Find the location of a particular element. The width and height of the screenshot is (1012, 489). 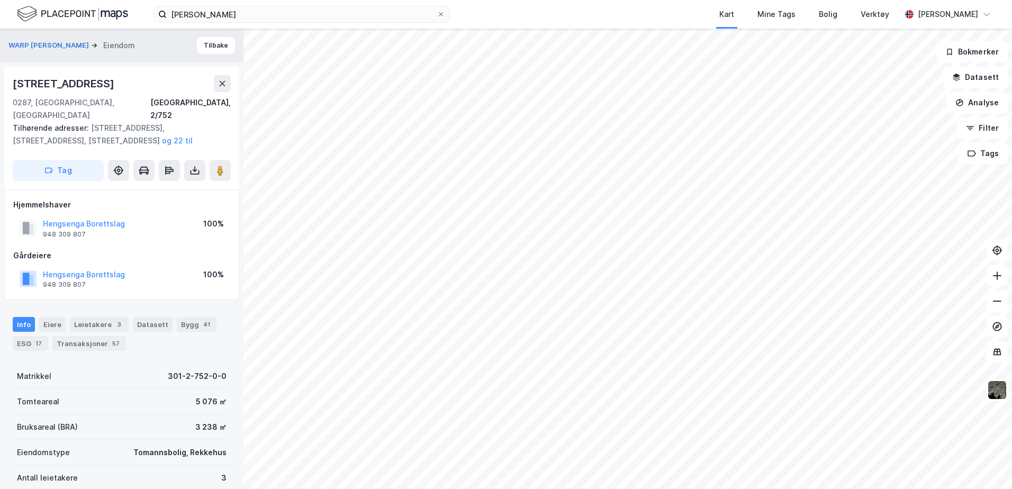

div: 41 is located at coordinates (207, 325).